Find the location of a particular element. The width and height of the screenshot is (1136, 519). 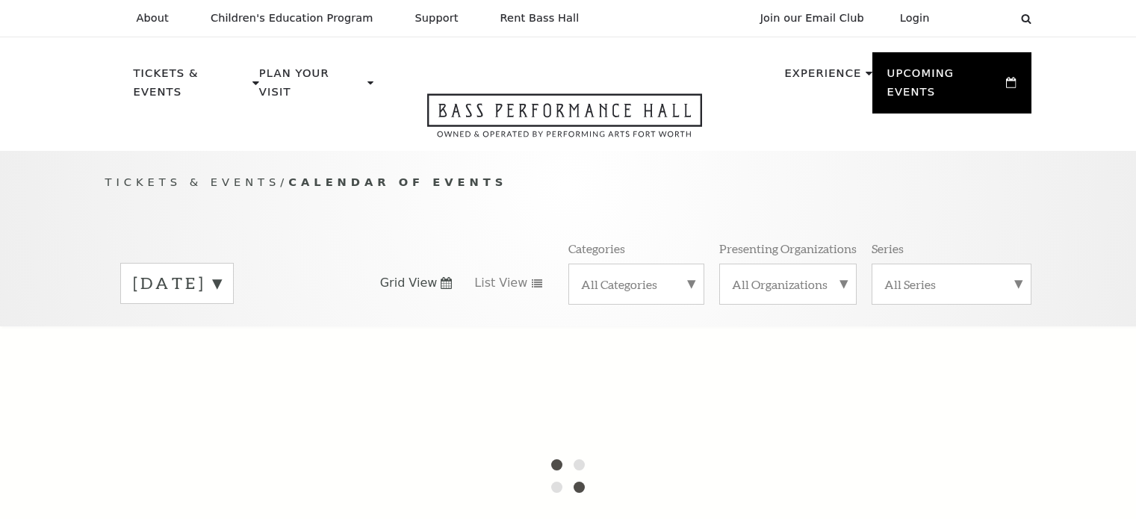

p: Categories is located at coordinates (597, 248).